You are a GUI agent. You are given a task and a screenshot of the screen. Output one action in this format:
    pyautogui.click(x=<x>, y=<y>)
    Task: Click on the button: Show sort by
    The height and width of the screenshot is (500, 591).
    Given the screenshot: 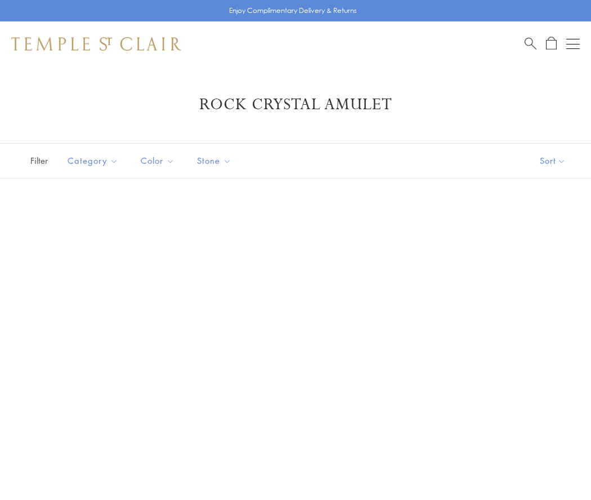 What is the action you would take?
    pyautogui.click(x=552, y=160)
    